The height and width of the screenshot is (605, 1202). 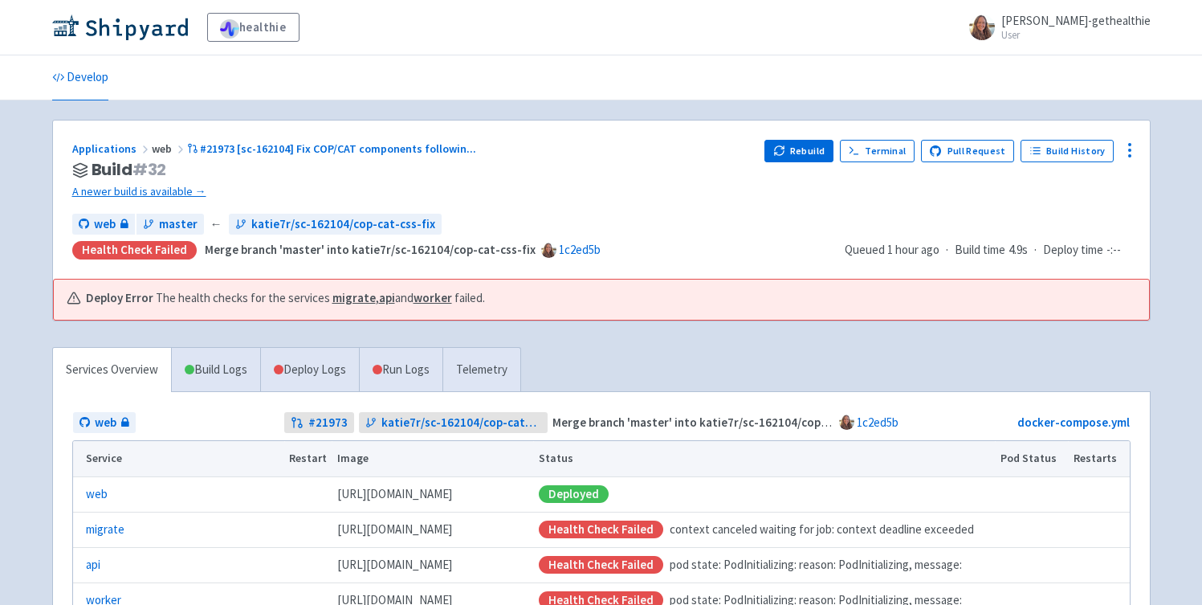 I want to click on a: Run Logs, so click(x=401, y=369).